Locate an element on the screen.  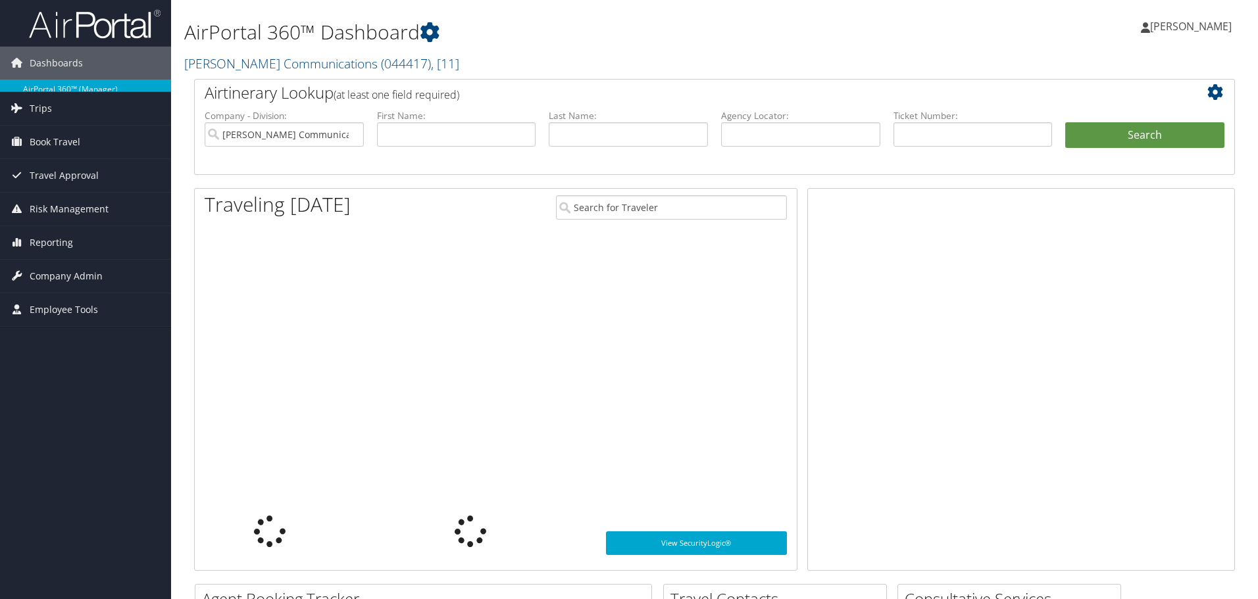
label: Ticket Number: is located at coordinates (973, 116).